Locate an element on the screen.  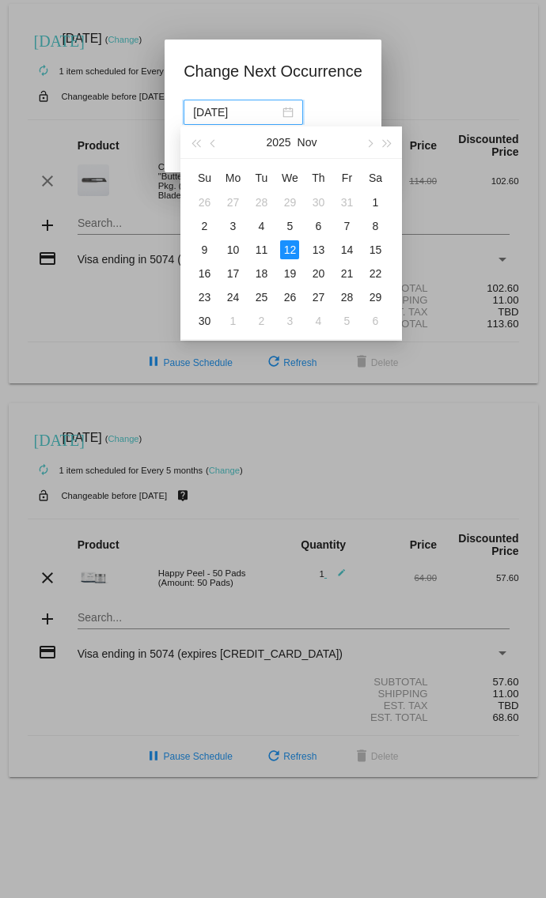
td: 10/29/2025 is located at coordinates (289, 202).